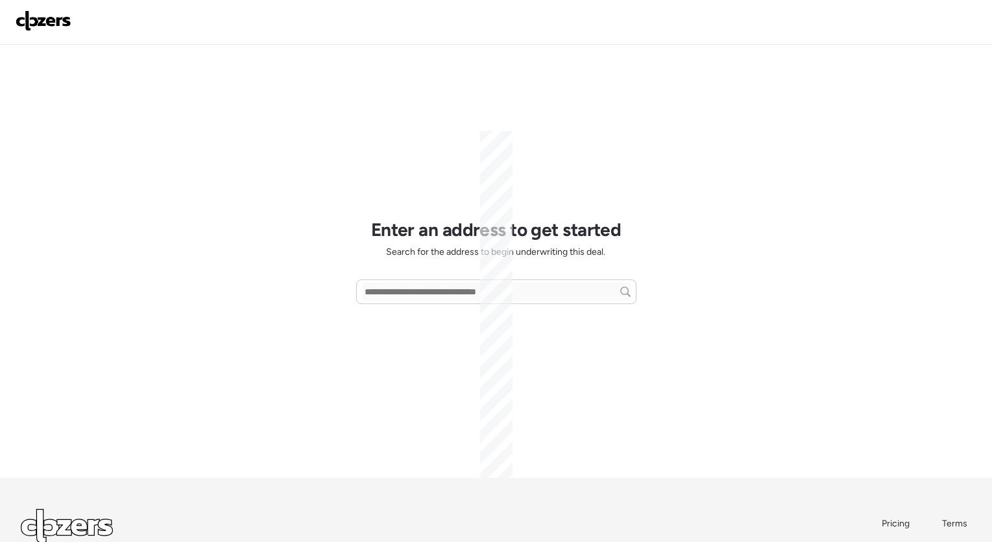 The height and width of the screenshot is (542, 992). I want to click on img: Logo, so click(43, 21).